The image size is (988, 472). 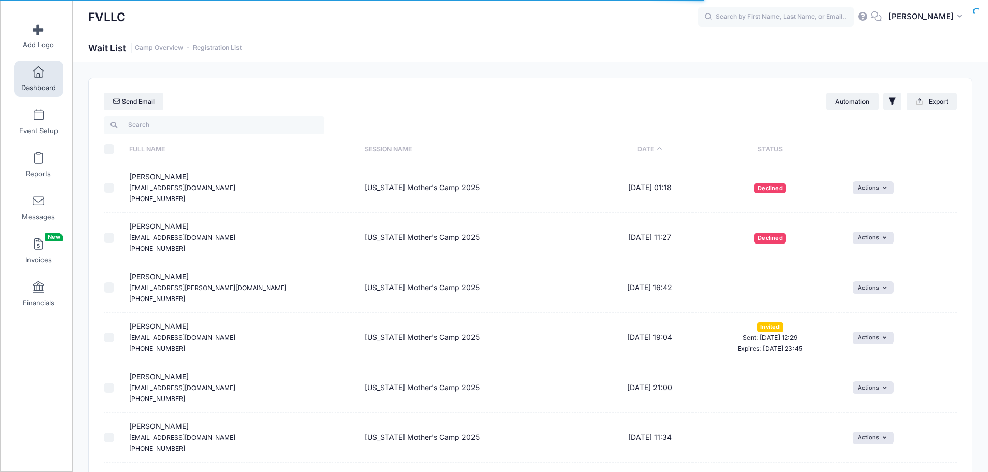 What do you see at coordinates (776, 17) in the screenshot?
I see `input: Search by First Name, Last Name, or Email...` at bounding box center [776, 17].